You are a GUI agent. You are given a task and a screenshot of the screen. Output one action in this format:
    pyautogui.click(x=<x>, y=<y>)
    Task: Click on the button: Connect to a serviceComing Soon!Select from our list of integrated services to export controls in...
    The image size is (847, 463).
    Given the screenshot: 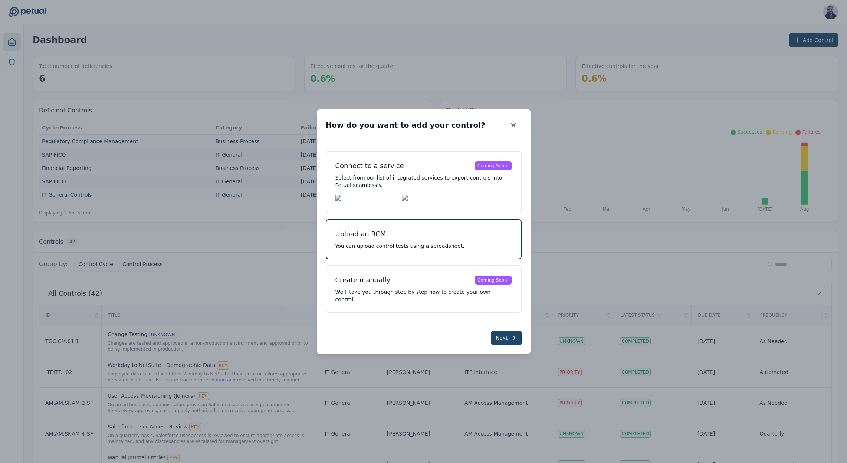 What is the action you would take?
    pyautogui.click(x=424, y=182)
    